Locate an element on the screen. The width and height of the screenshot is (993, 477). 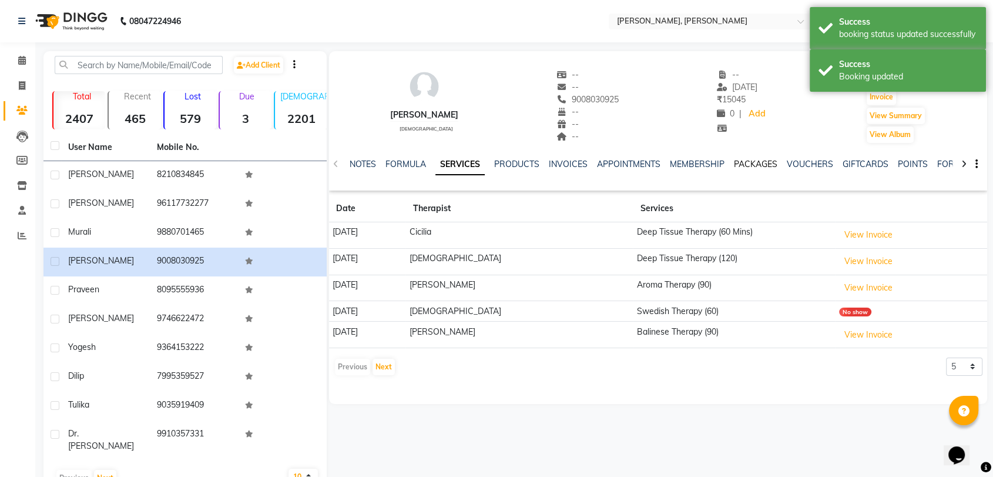
th: Services is located at coordinates (734, 209).